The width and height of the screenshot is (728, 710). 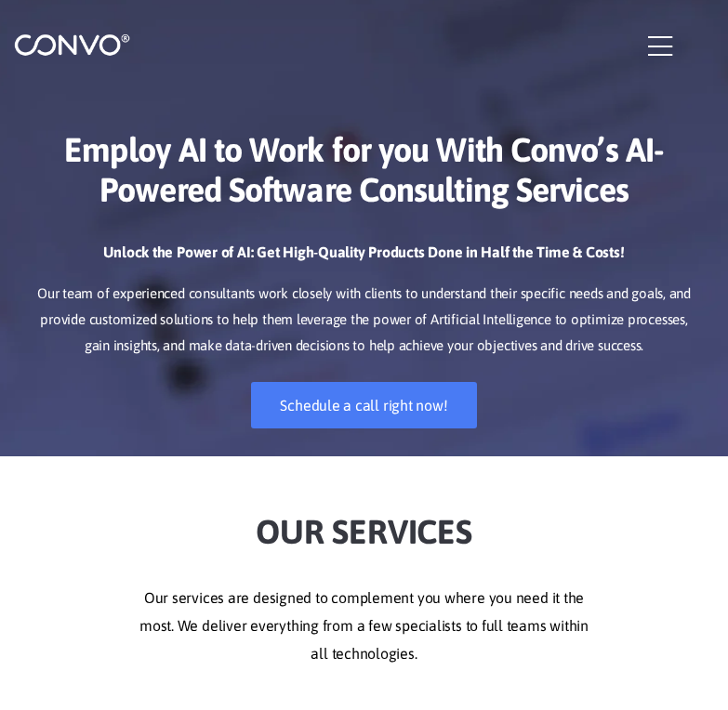 I want to click on h1: Employ AI to Work for you With Convo’s AI-Powered Software Consulting Services, so click(x=363, y=163).